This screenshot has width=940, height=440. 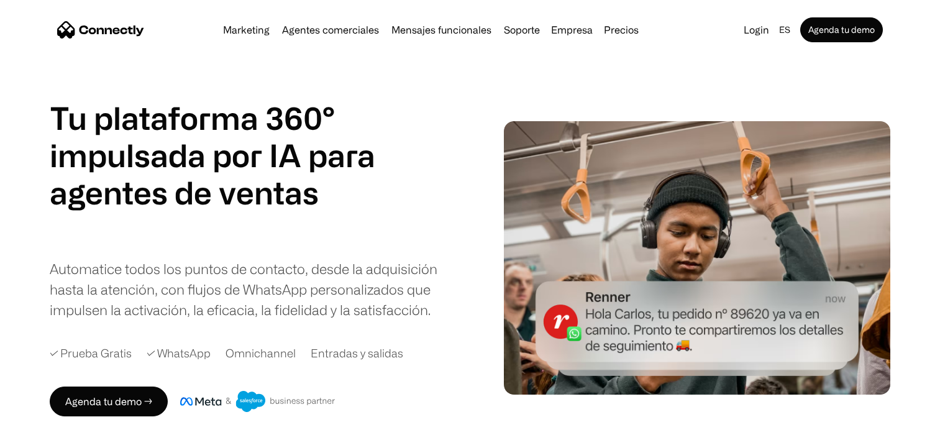 What do you see at coordinates (572, 30) in the screenshot?
I see `div: Empresa` at bounding box center [572, 30].